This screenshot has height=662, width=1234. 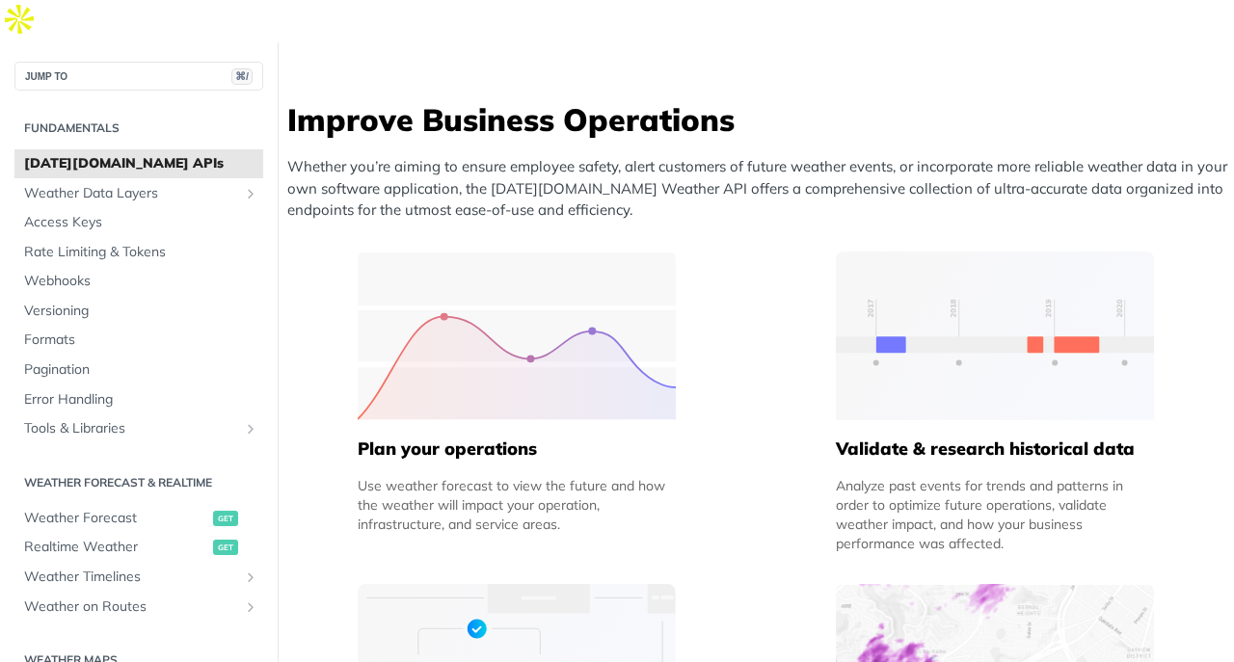 I want to click on a: Versioning, so click(x=139, y=311).